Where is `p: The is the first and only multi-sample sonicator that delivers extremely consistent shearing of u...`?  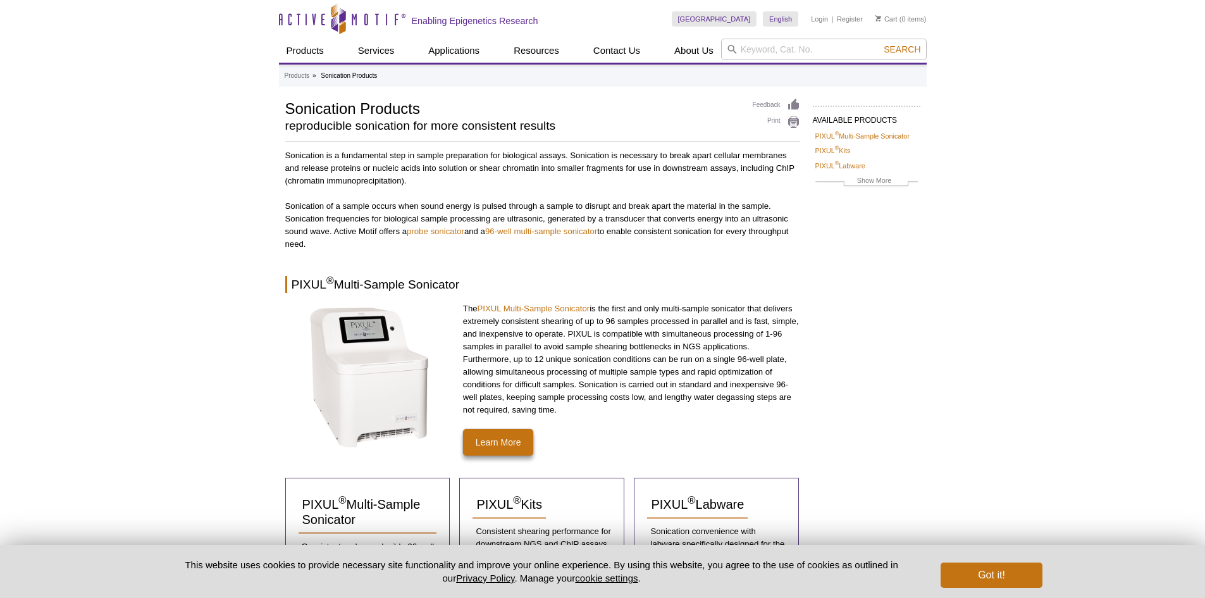 p: The is the first and only multi-sample sonicator that delivers extremely consistent shearing of u... is located at coordinates (631, 359).